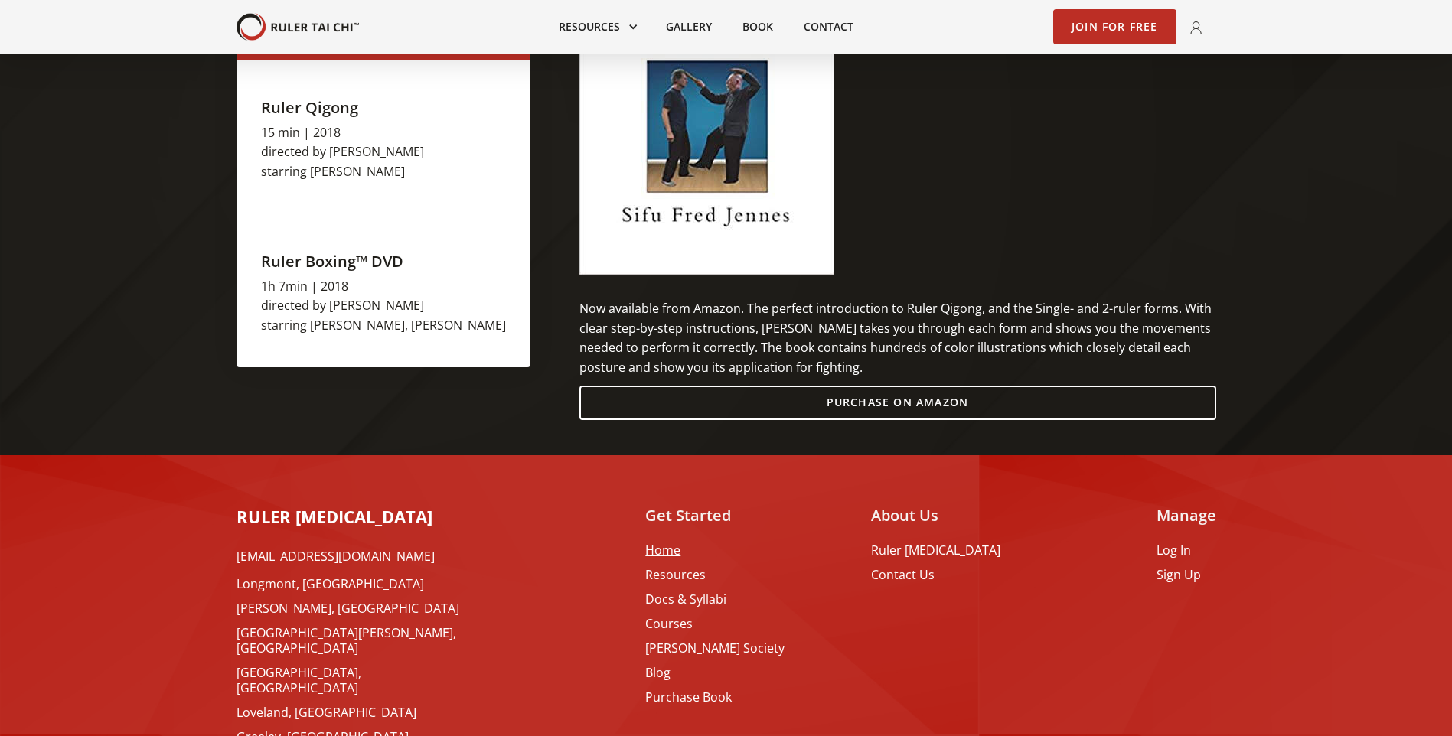 Image resolution: width=1452 pixels, height=736 pixels. I want to click on a: Blog, so click(715, 673).